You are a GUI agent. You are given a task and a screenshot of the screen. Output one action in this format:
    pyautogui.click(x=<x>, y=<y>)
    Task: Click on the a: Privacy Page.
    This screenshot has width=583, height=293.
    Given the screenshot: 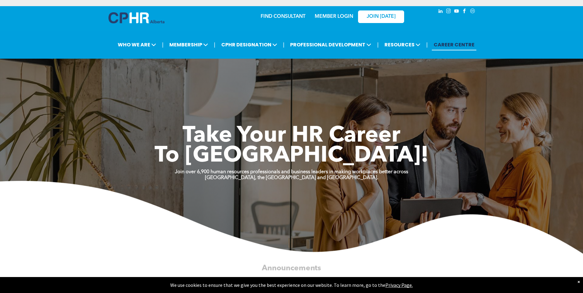 What is the action you would take?
    pyautogui.click(x=399, y=285)
    